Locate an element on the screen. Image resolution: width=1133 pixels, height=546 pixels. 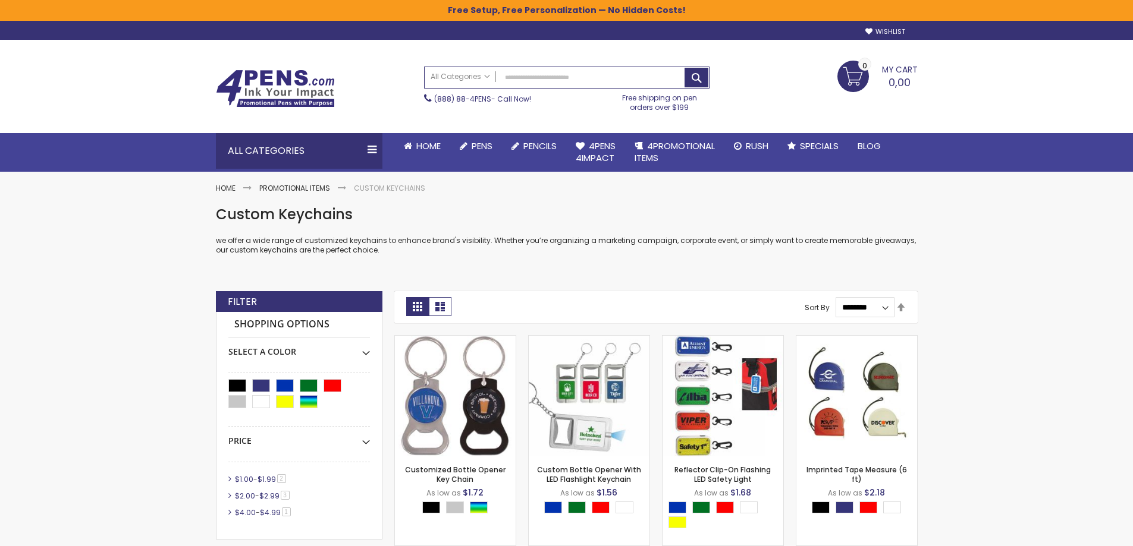
a: Pencils is located at coordinates (534, 146).